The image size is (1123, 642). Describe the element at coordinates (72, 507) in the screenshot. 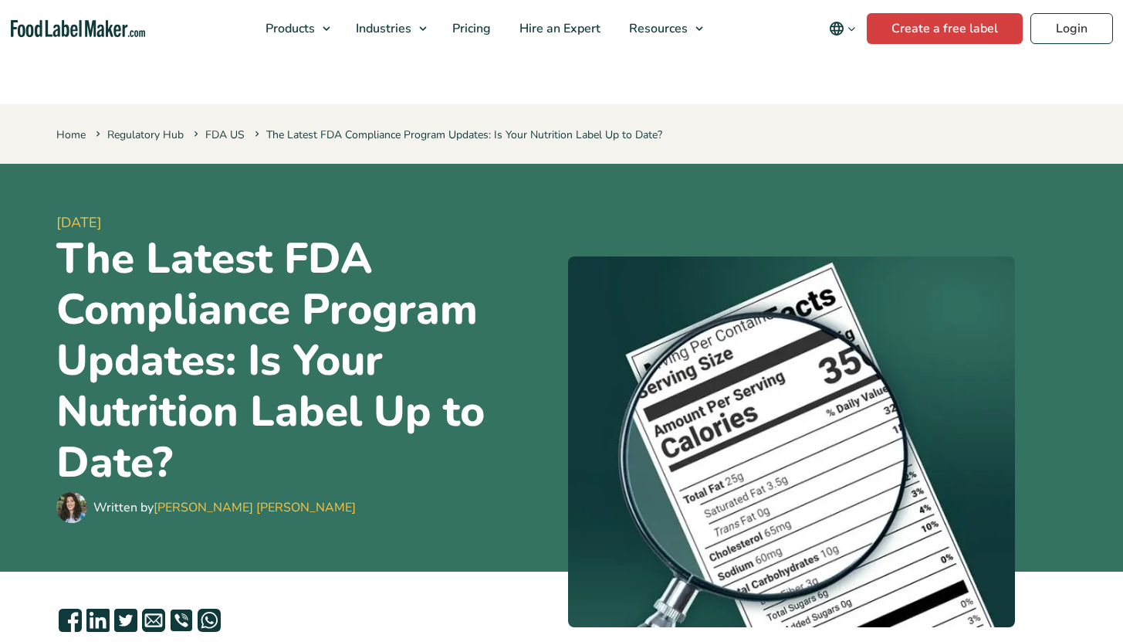

I see `img: Maria Abi Hanna - Food Label Maker` at that location.